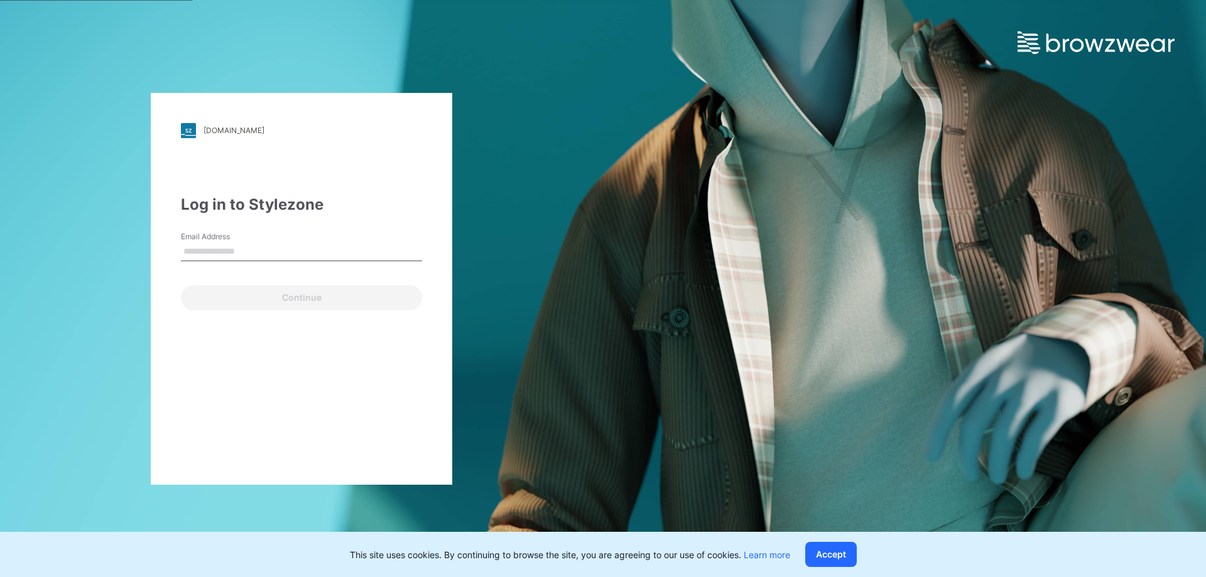  What do you see at coordinates (301, 205) in the screenshot?
I see `div: Log in to Stylezone` at bounding box center [301, 205].